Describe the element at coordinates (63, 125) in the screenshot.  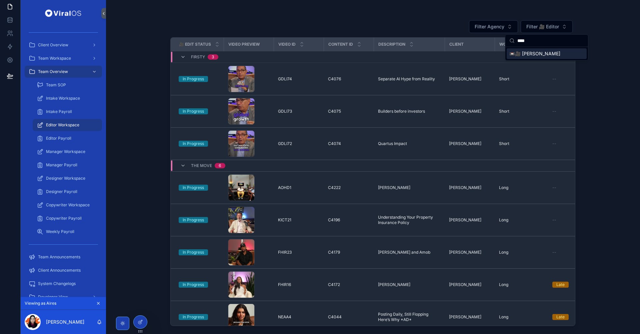
I see `span: Editor Workspace` at that location.